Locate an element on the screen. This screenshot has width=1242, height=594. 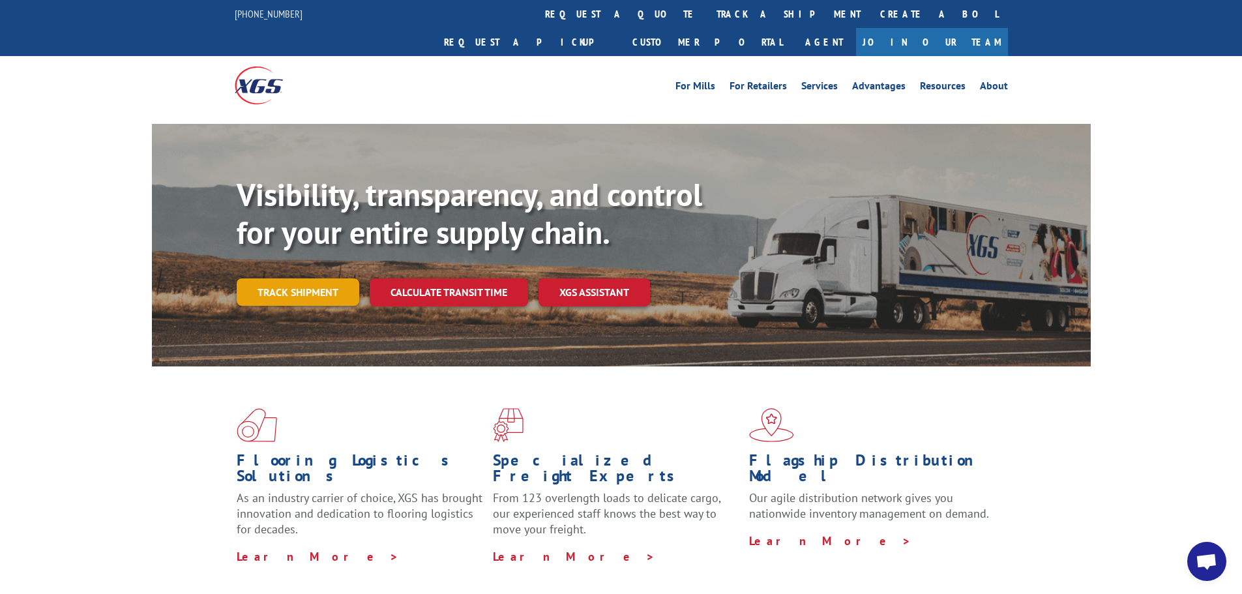
a: XGS ASSISTANT is located at coordinates (594, 292).